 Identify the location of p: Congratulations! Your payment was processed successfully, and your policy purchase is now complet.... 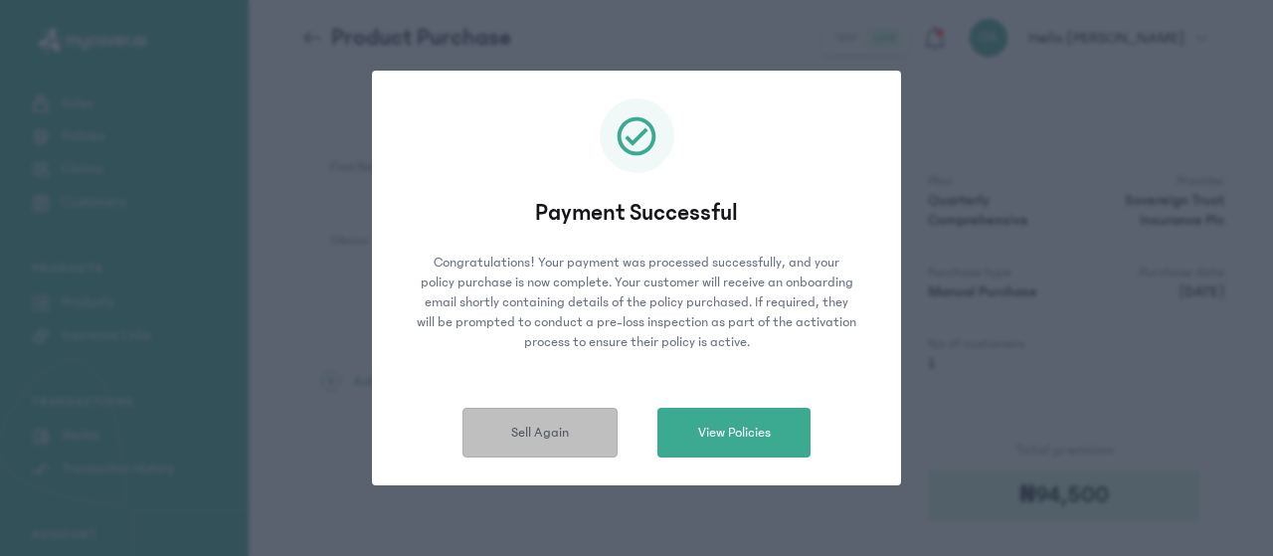
(636, 302).